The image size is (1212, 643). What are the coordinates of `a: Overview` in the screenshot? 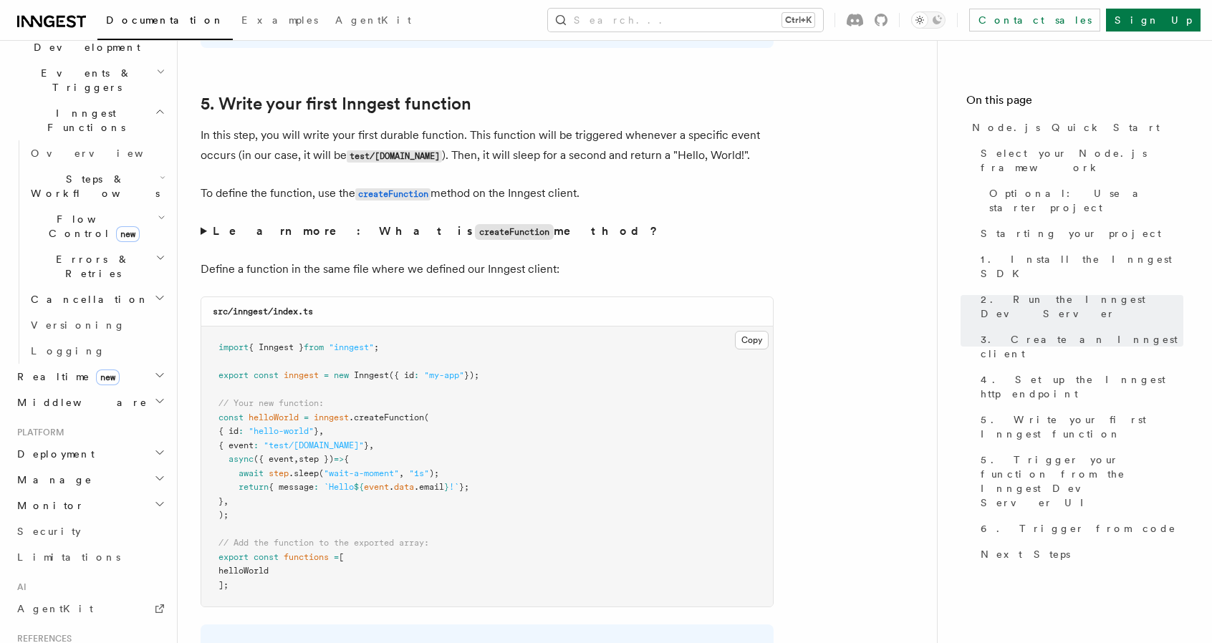 It's located at (97, 153).